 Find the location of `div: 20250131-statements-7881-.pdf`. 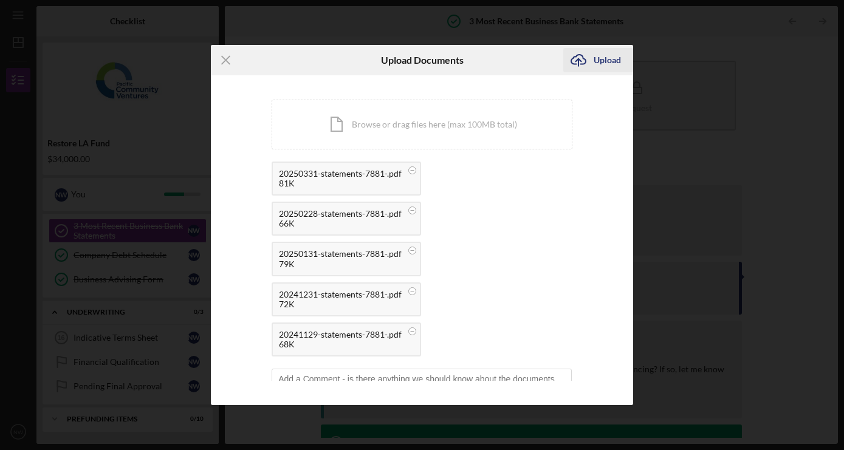

div: 20250131-statements-7881-.pdf is located at coordinates (340, 254).